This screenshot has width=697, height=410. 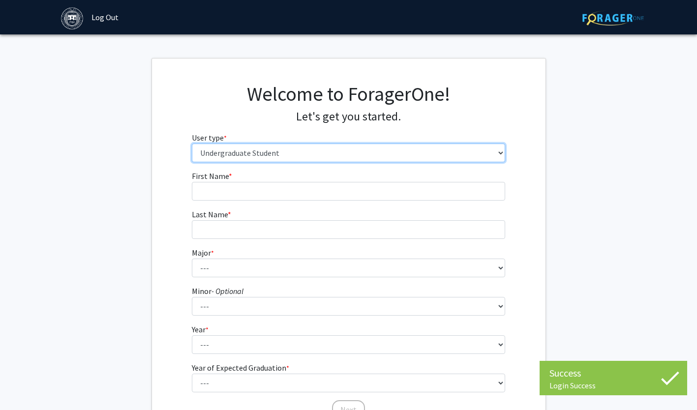 I want to click on div: Login Success, so click(x=613, y=385).